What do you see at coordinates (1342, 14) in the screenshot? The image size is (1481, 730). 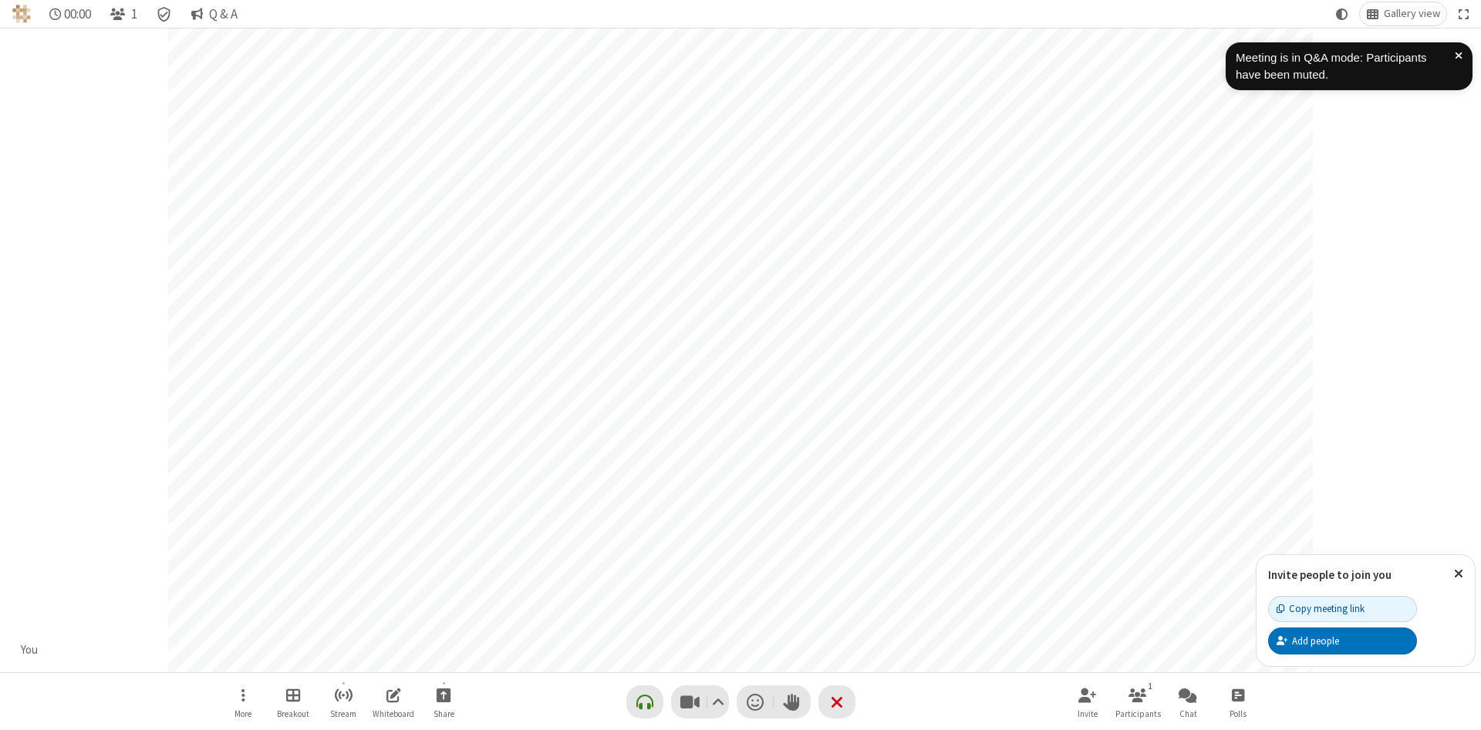 I see `button: Using system theme` at bounding box center [1342, 14].